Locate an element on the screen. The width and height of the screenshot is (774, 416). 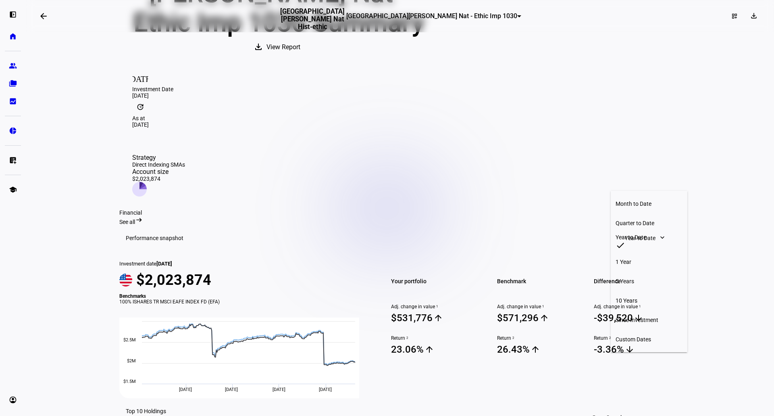
div: Year to Date is located at coordinates (649, 237).